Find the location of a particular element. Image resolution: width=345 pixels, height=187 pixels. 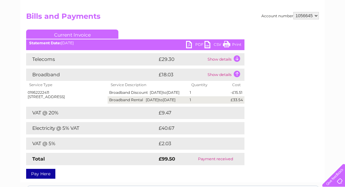

strong: £99.50 is located at coordinates (167, 159).